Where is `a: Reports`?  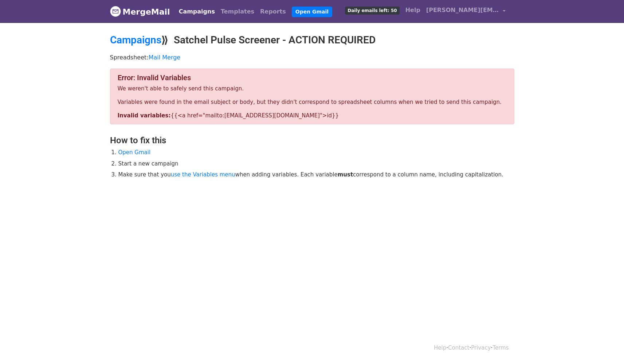
a: Reports is located at coordinates (273, 12).